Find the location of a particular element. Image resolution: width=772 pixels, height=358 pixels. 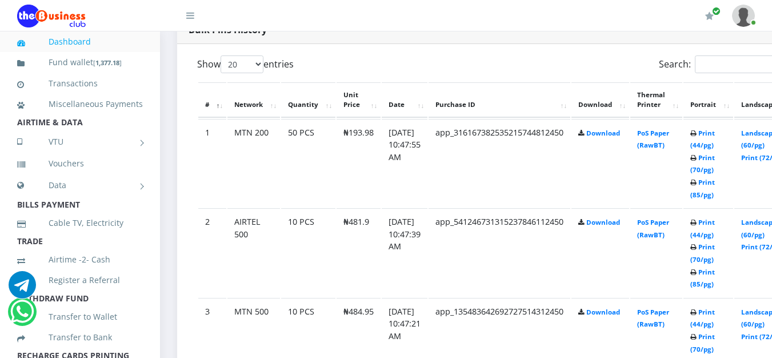

th: Unit Price: activate to sort column ascending is located at coordinates (358, 100).